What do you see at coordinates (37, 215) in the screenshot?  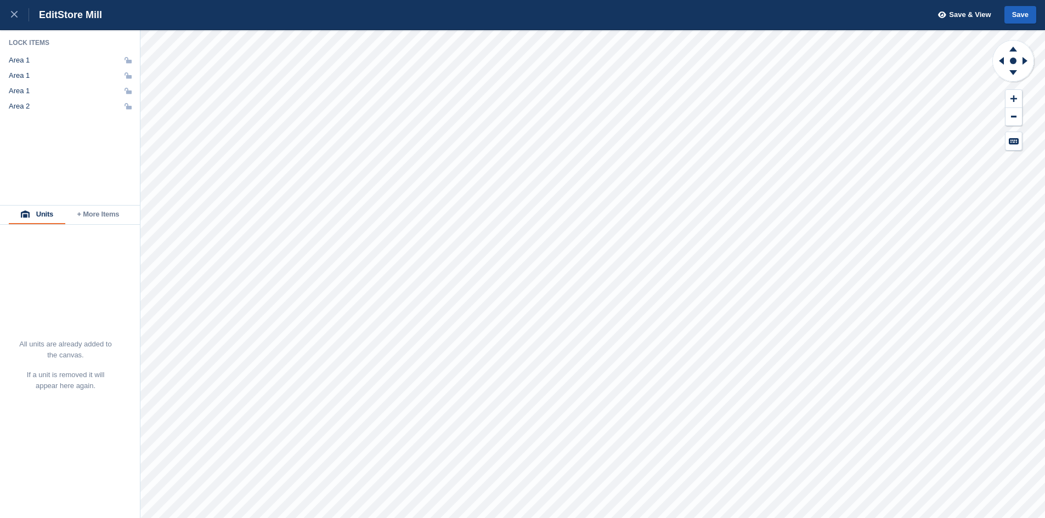 I see `button: Units` at bounding box center [37, 215].